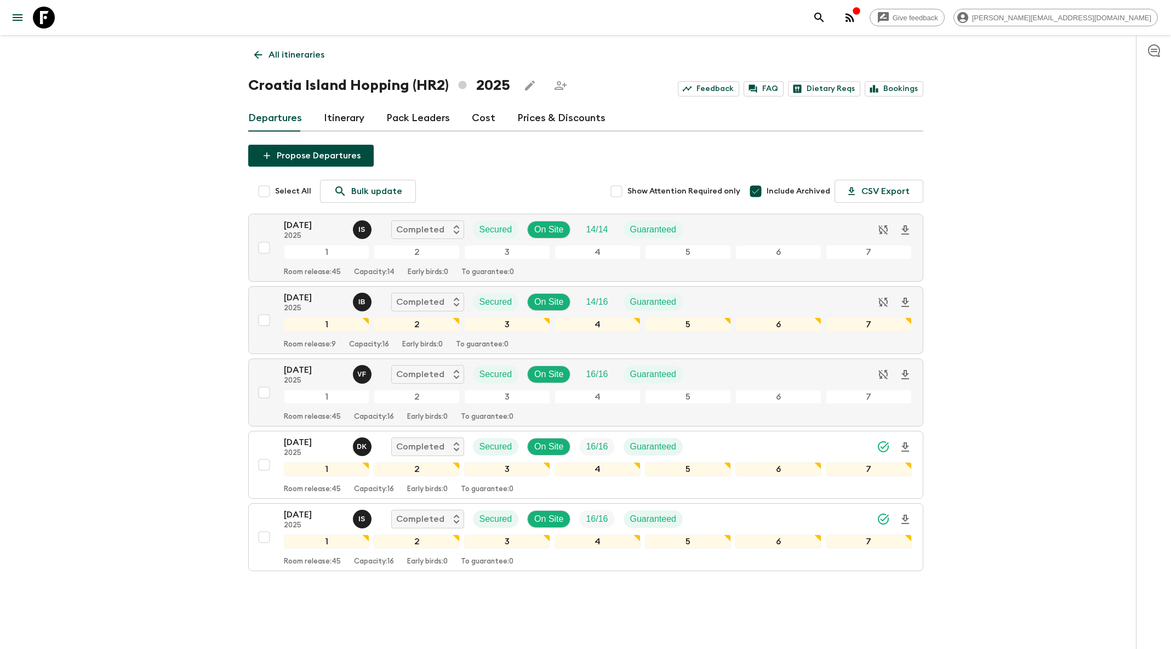 This screenshot has width=1171, height=649. Describe the element at coordinates (344, 118) in the screenshot. I see `a: Itinerary` at that location.